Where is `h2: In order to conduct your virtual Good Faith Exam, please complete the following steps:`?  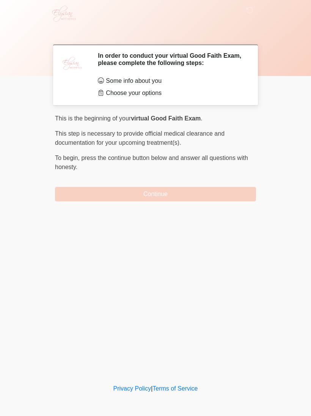
h2: In order to conduct your virtual Good Faith Exam, please complete the following steps: is located at coordinates (171, 59).